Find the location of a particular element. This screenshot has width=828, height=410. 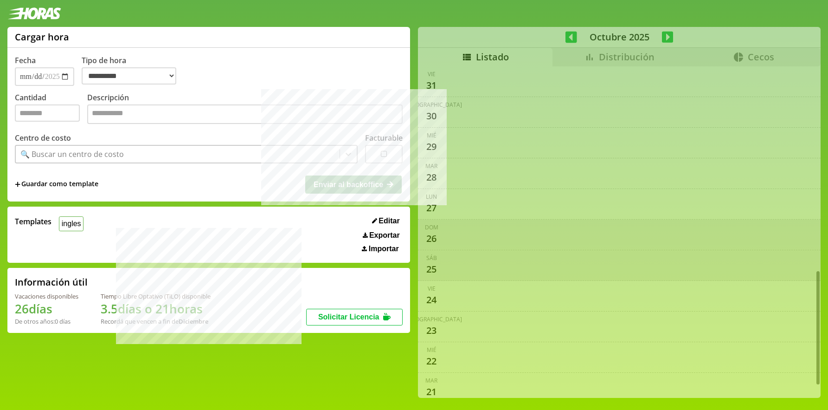

div: Recordá que vencen a fin de is located at coordinates (155, 321).